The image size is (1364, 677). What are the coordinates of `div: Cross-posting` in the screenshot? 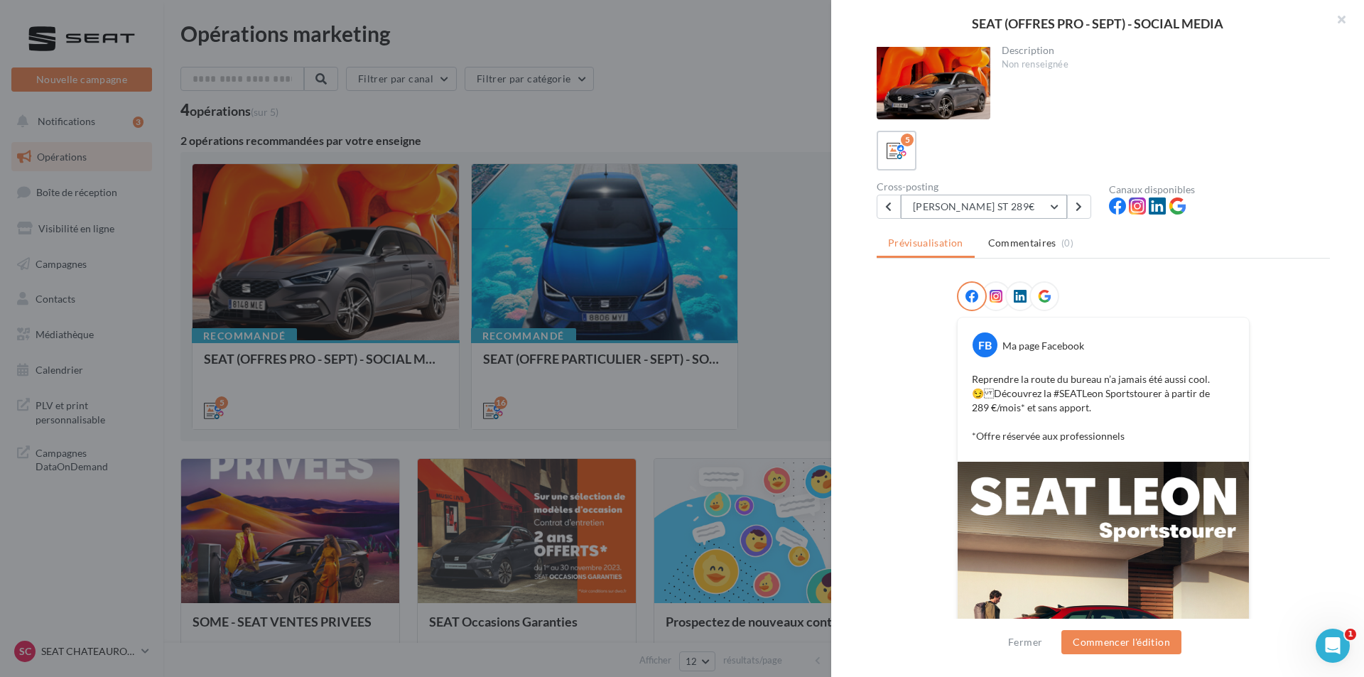 It's located at (987, 187).